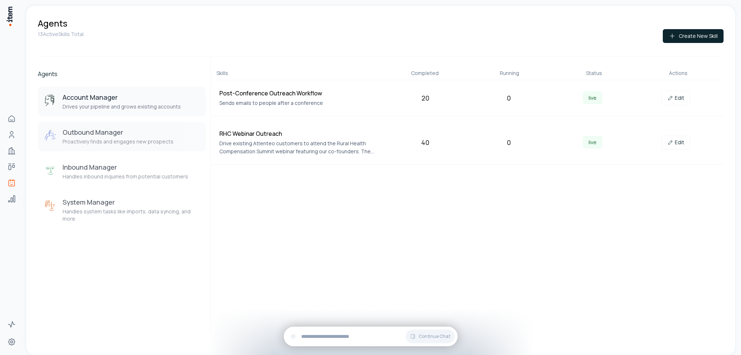 The image size is (741, 355). Describe the element at coordinates (426, 142) in the screenshot. I see `div: 40` at that location.